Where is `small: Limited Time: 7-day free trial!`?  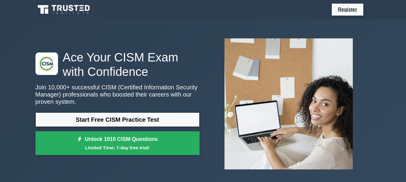
small: Limited Time: 7-day free trial! is located at coordinates (117, 148).